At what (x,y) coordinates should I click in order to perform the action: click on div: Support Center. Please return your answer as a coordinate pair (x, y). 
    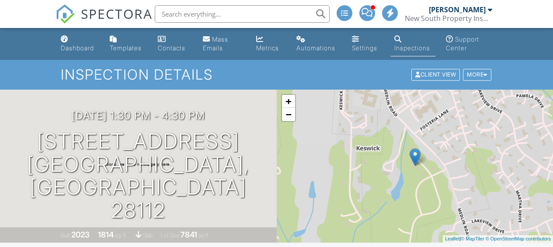
    Looking at the image, I should click on (462, 43).